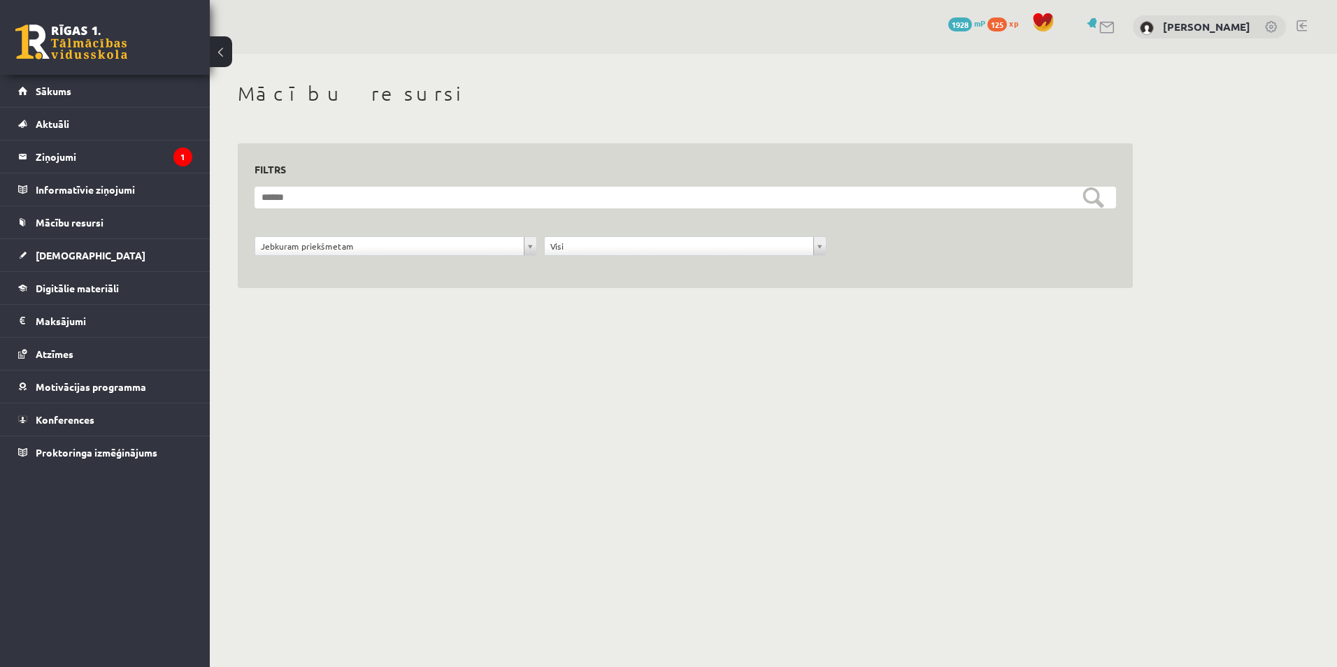  Describe the element at coordinates (71, 42) in the screenshot. I see `a: Rīgas 1. Tālmācības vidusskola` at that location.